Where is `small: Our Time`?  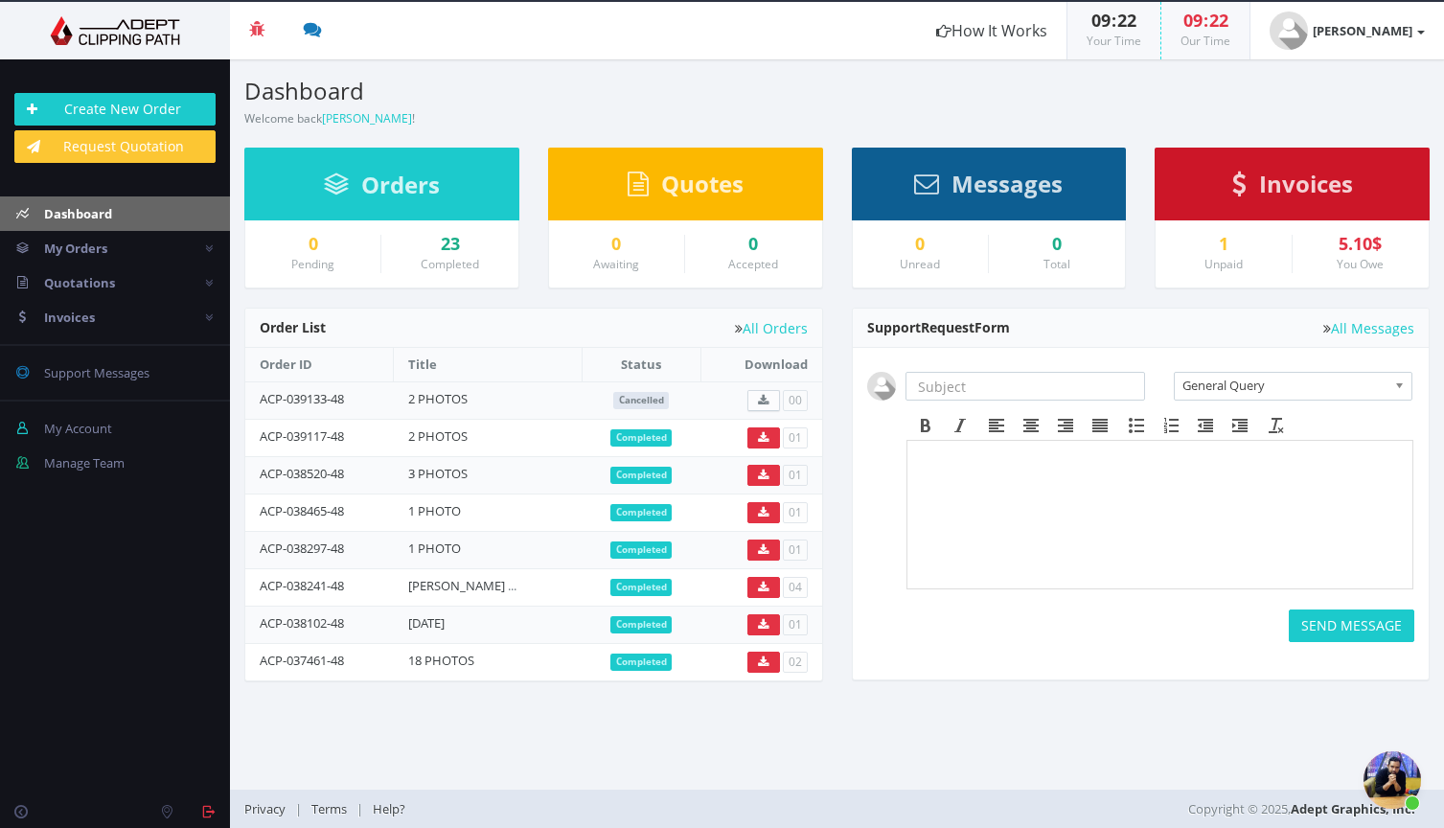
small: Our Time is located at coordinates (1205, 40).